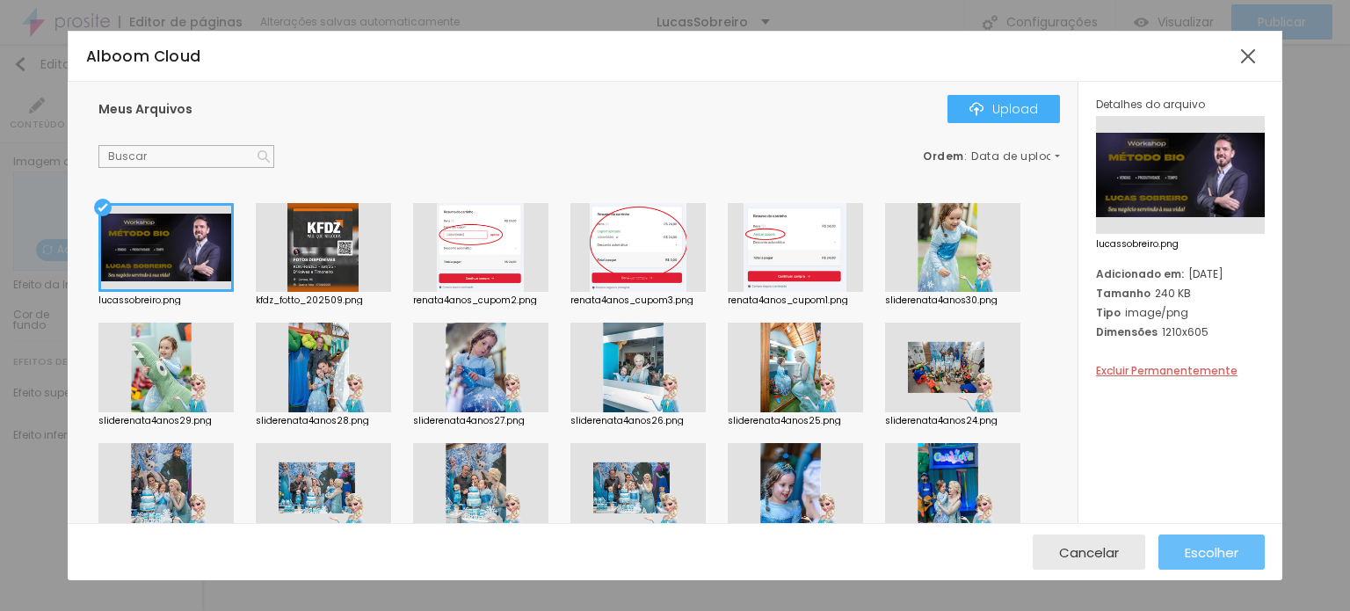 The height and width of the screenshot is (611, 1350). What do you see at coordinates (1017, 156) in the screenshot?
I see `span: Data de upload` at bounding box center [1017, 156].